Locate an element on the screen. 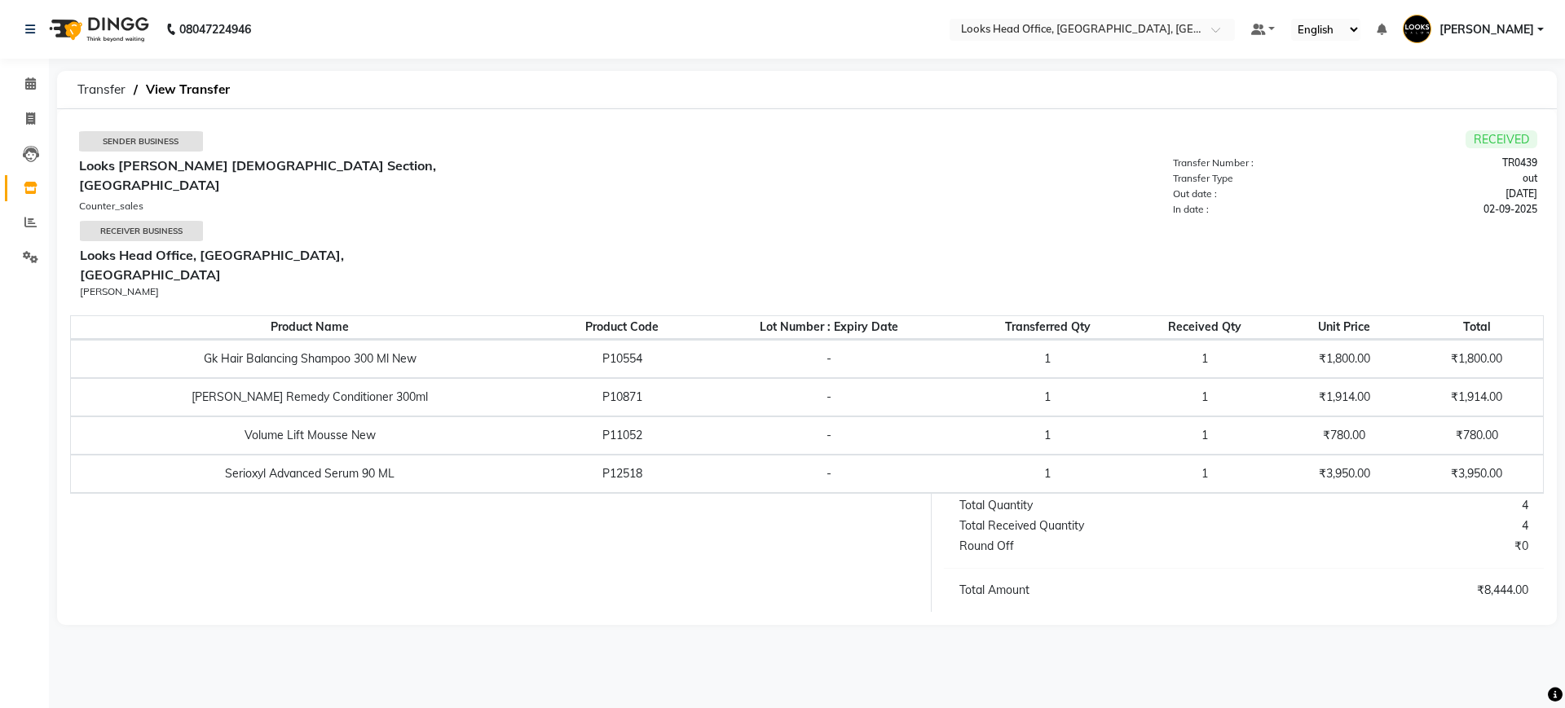 The height and width of the screenshot is (708, 1565). div: TR0439 is located at coordinates (1452, 163).